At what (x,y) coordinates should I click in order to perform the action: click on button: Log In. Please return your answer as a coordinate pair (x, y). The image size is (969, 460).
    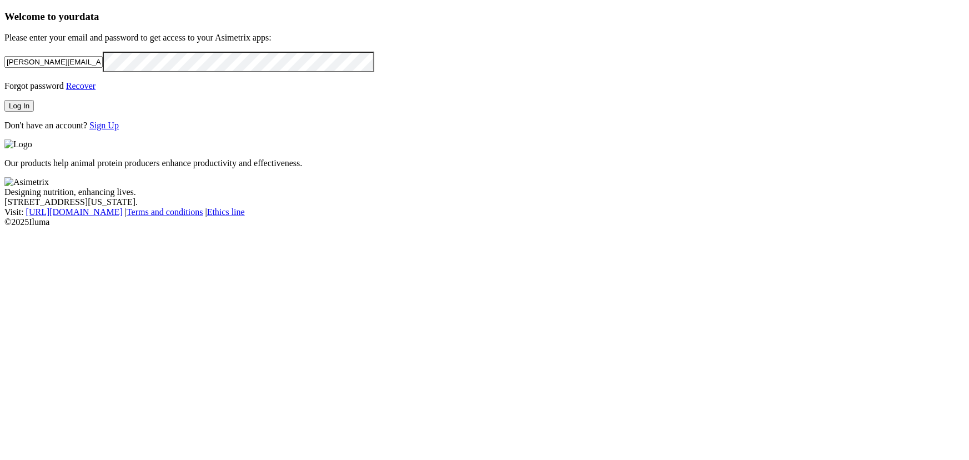
    Looking at the image, I should click on (19, 106).